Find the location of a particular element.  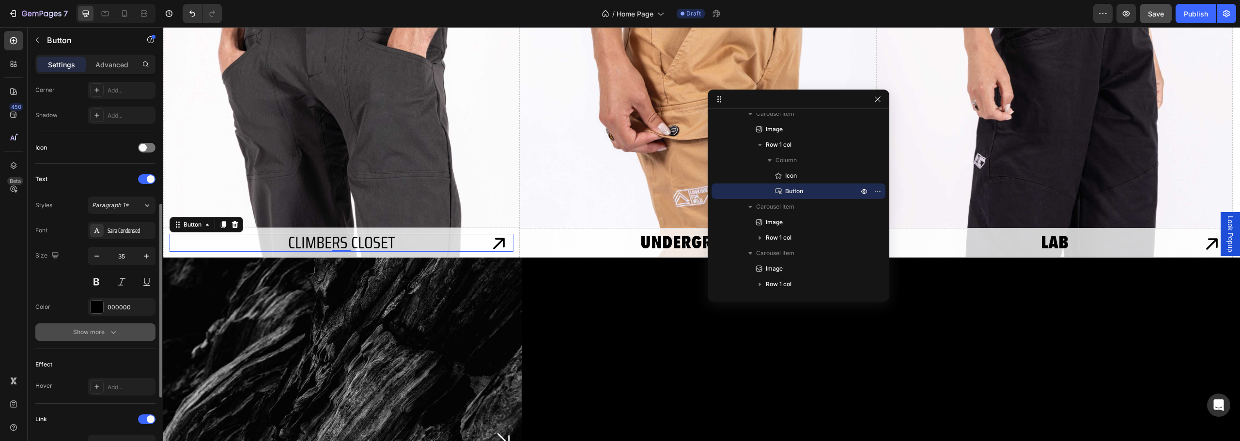

div: Saira Condensed is located at coordinates (130, 231).